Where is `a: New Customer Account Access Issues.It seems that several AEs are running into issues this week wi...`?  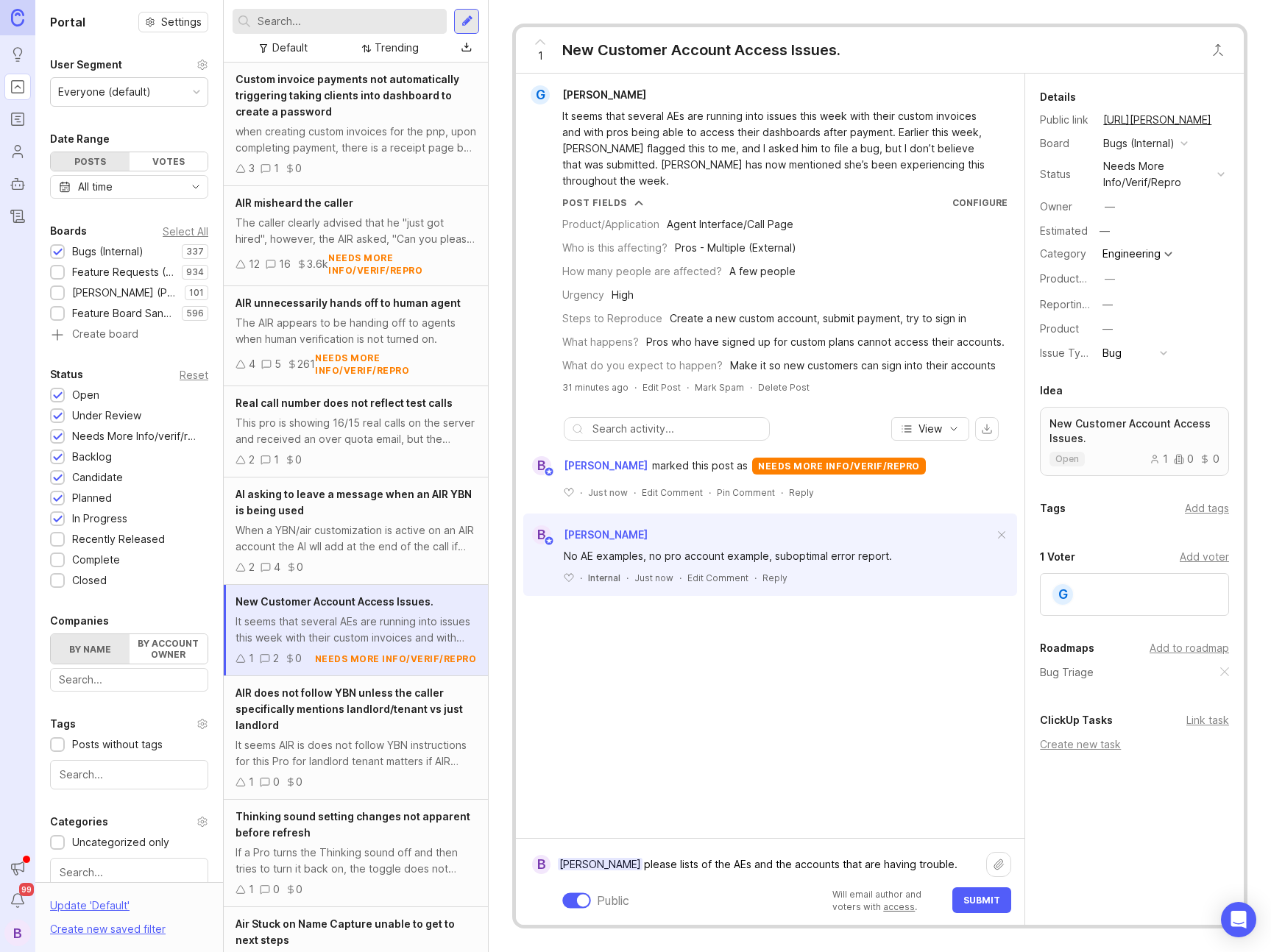 a: New Customer Account Access Issues.It seems that several AEs are running into issues this week wi... is located at coordinates (355, 631).